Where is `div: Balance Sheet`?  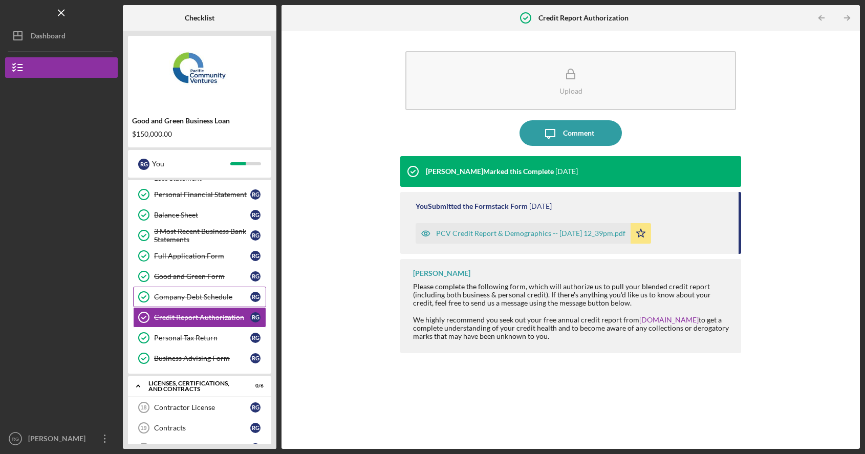
div: Balance Sheet is located at coordinates (202, 215).